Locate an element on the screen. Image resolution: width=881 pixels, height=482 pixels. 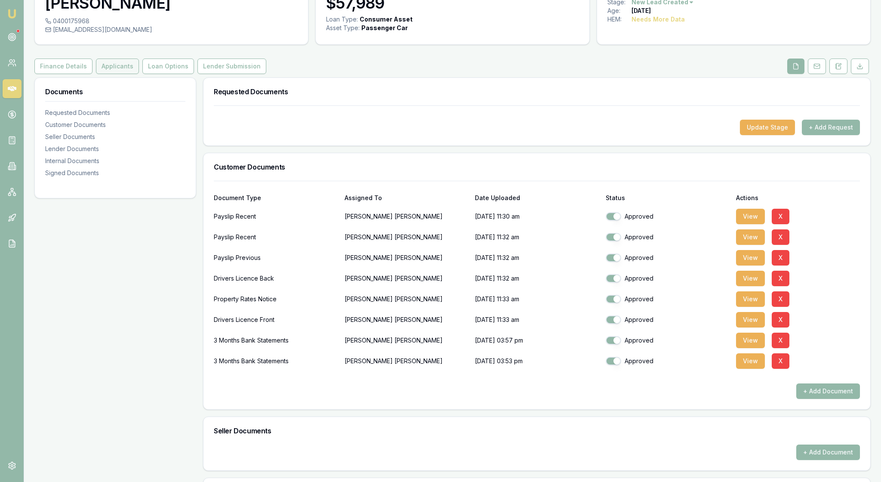
div: Lender Documents is located at coordinates (115, 149).